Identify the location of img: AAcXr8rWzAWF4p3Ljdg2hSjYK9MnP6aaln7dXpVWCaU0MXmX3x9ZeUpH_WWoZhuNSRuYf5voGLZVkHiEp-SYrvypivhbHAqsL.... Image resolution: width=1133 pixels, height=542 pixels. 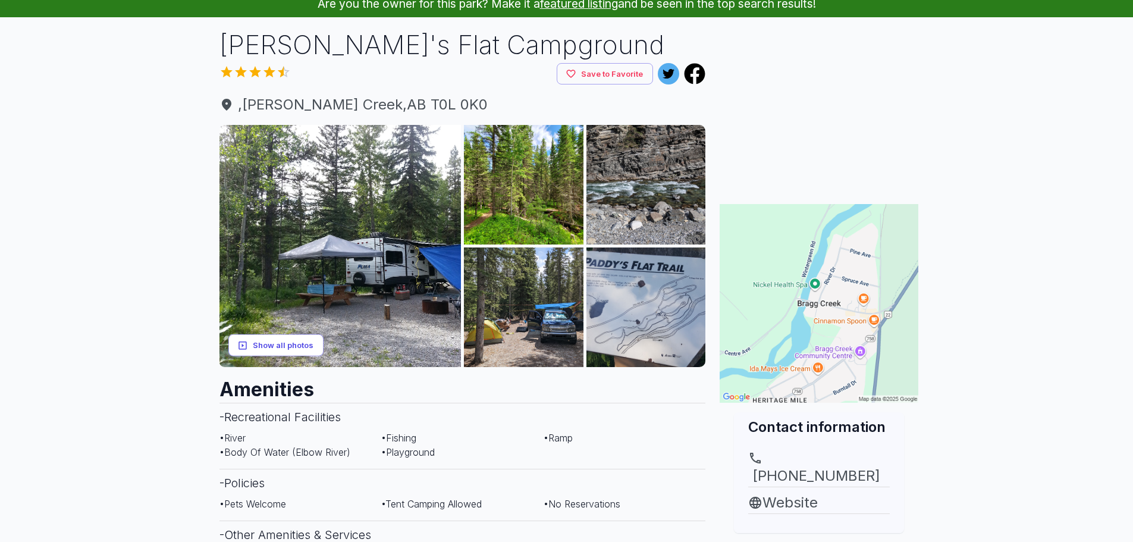
(646, 307).